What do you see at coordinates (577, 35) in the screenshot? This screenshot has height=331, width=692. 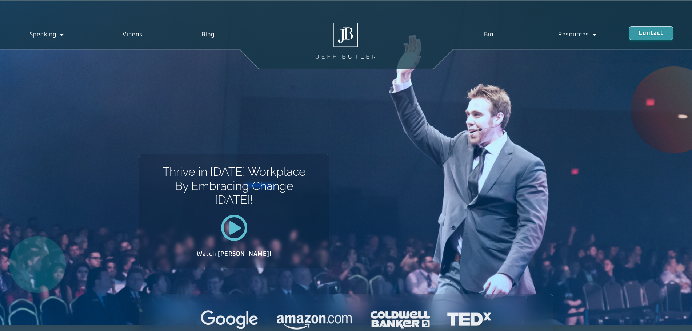 I see `a: Resources` at bounding box center [577, 35].